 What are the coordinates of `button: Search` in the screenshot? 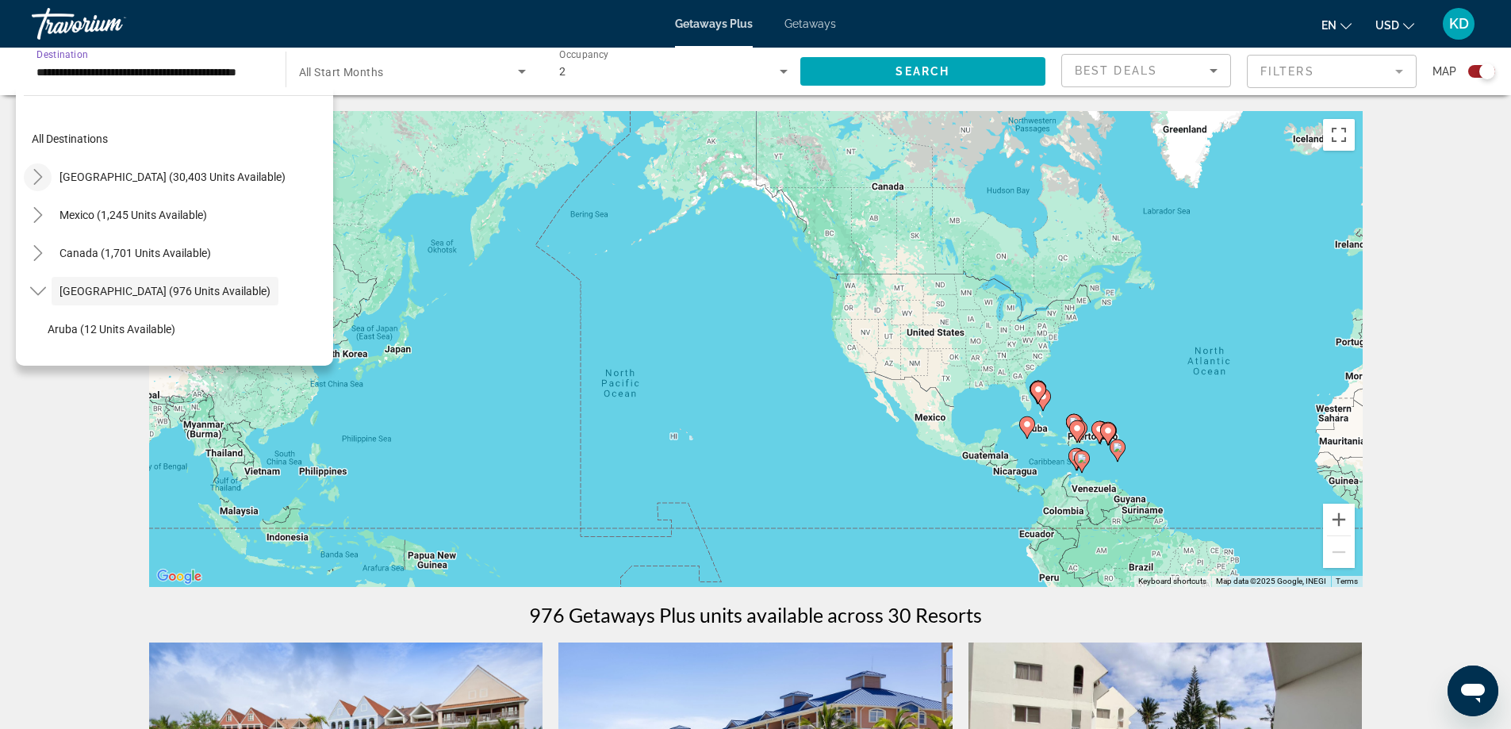 It's located at (923, 71).